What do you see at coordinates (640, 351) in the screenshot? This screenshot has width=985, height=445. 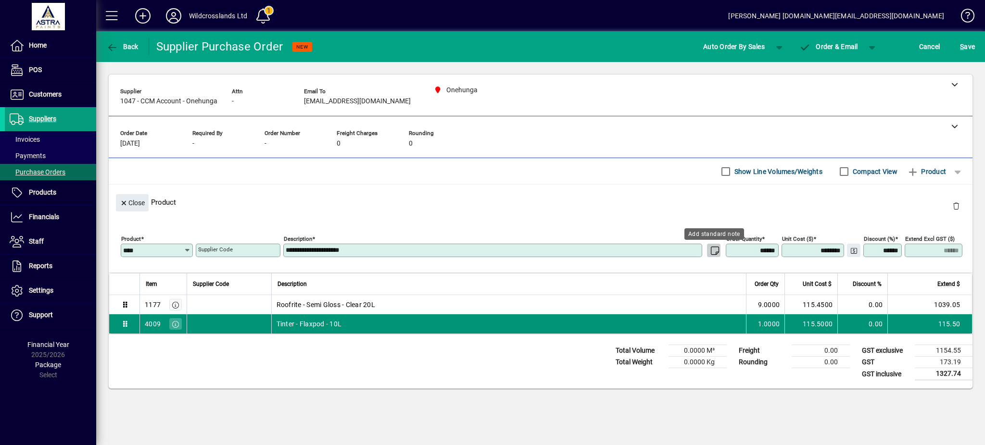 I see `td: Total Volume` at bounding box center [640, 351].